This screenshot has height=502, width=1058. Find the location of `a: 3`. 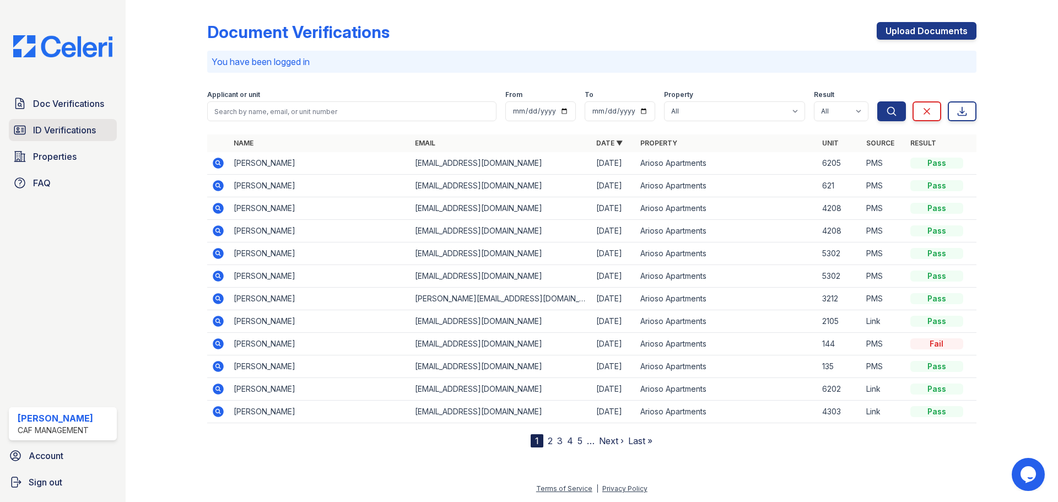

a: 3 is located at coordinates (560, 441).